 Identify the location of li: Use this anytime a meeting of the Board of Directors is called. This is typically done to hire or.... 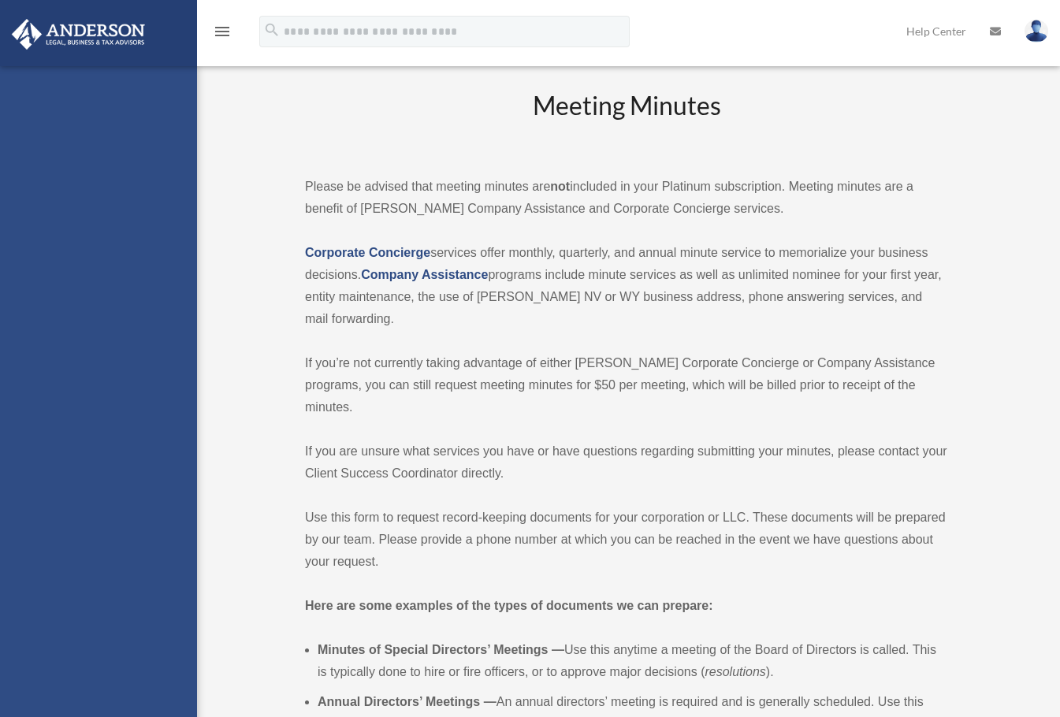
(633, 661).